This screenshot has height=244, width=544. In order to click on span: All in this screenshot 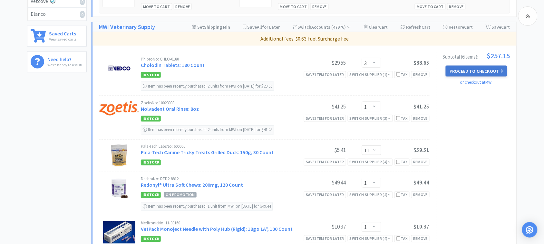, I will do `click(260, 27)`.